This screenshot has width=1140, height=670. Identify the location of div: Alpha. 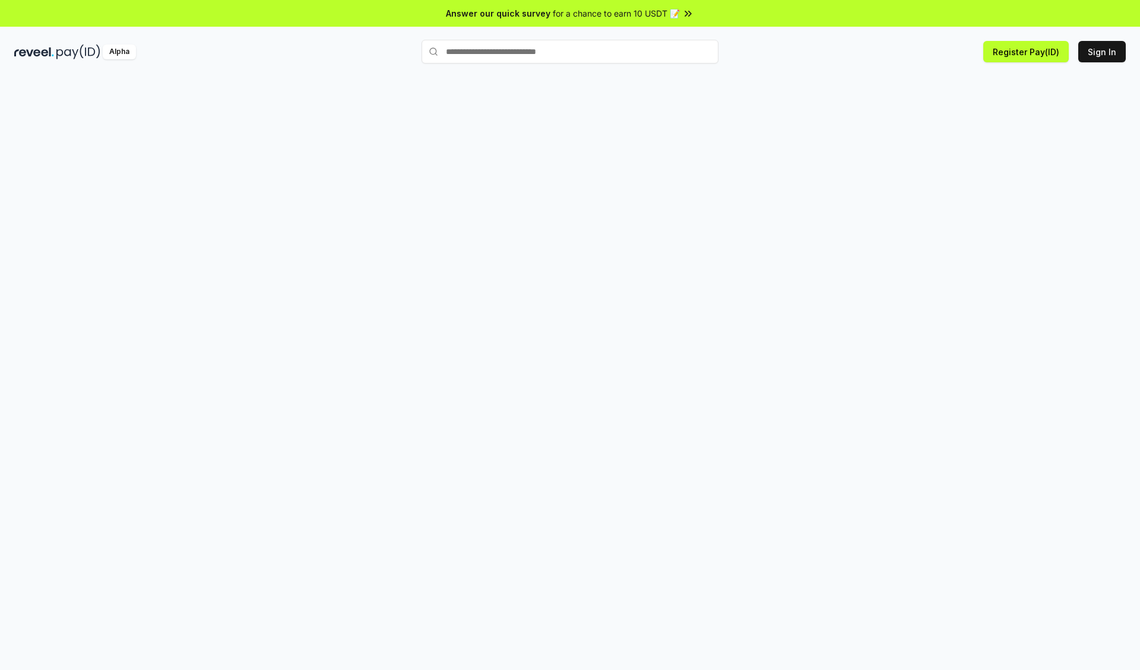
(119, 52).